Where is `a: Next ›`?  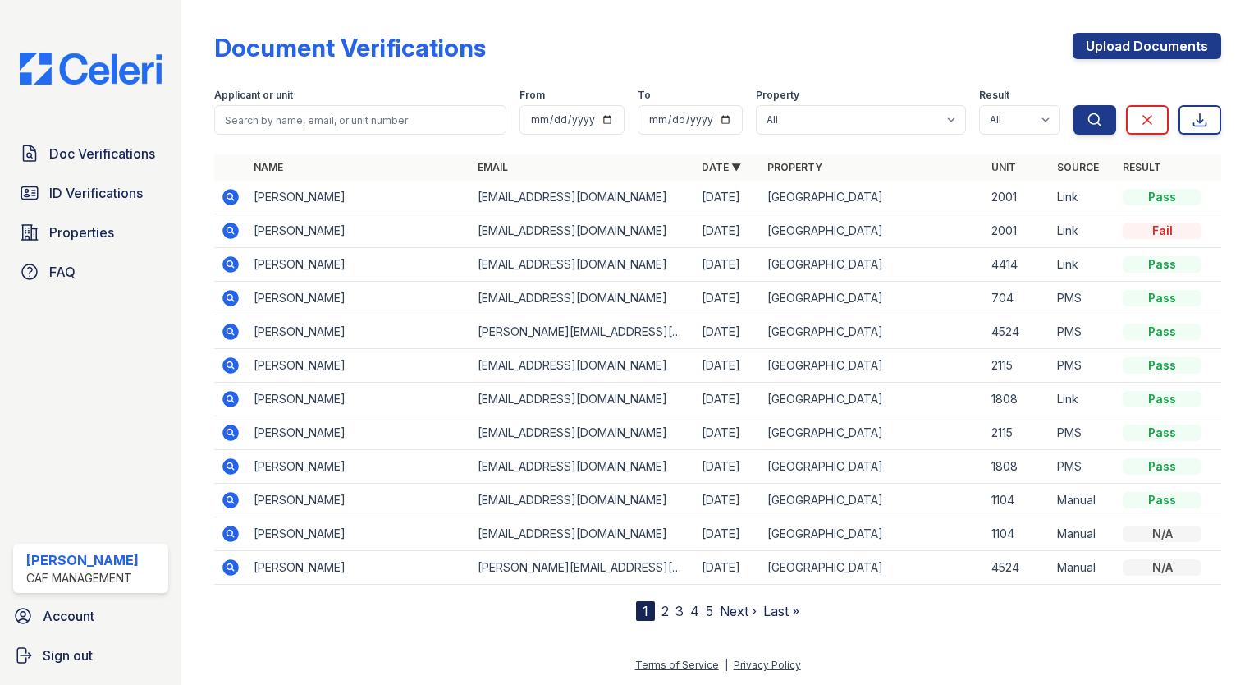
a: Next › is located at coordinates (738, 611).